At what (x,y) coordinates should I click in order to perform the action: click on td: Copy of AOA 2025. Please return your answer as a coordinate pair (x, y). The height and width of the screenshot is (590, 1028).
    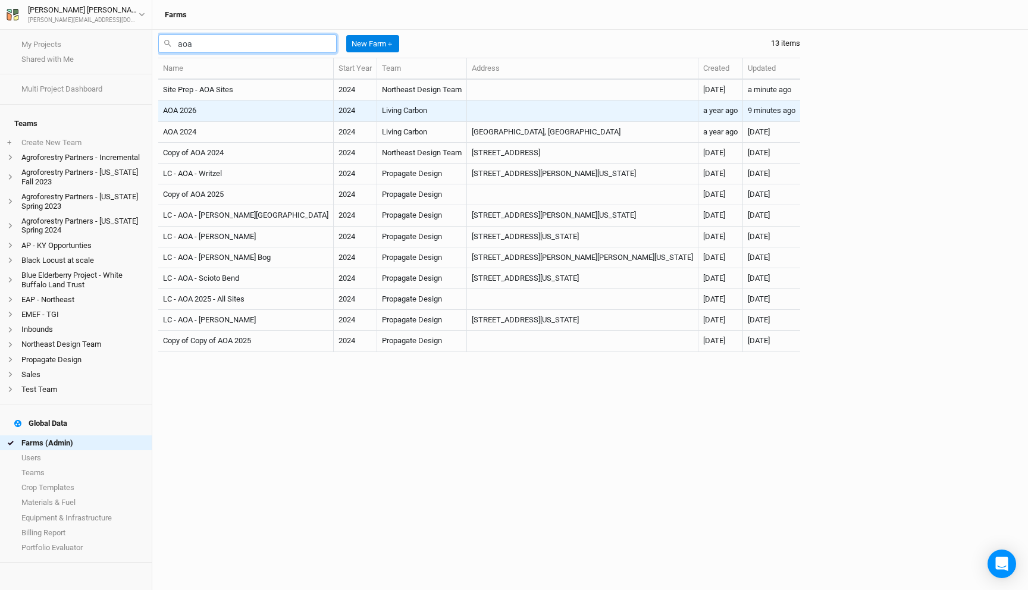
    Looking at the image, I should click on (246, 194).